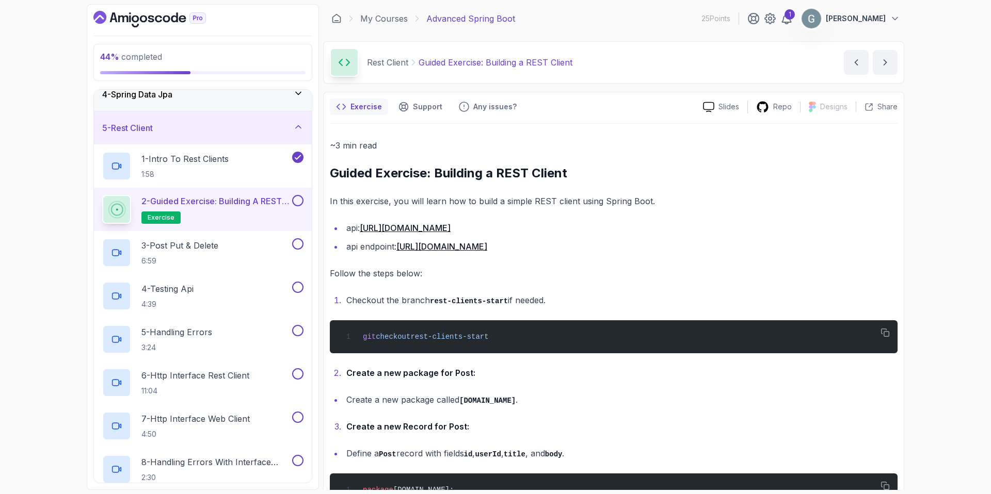  Describe the element at coordinates (203, 339) in the screenshot. I see `button: 5-Handling Errors3:24` at that location.